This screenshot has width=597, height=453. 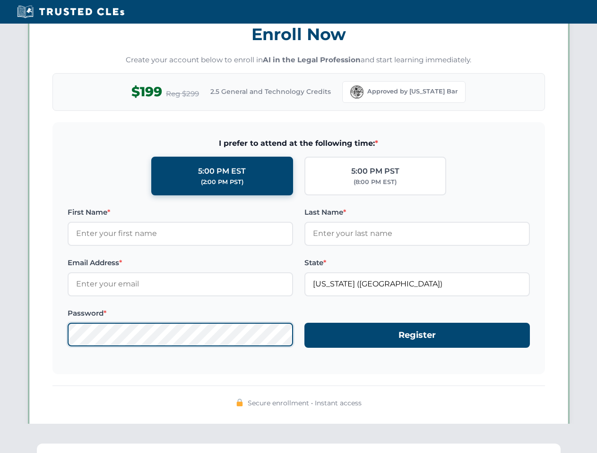 I want to click on label: Last Name, so click(x=417, y=213).